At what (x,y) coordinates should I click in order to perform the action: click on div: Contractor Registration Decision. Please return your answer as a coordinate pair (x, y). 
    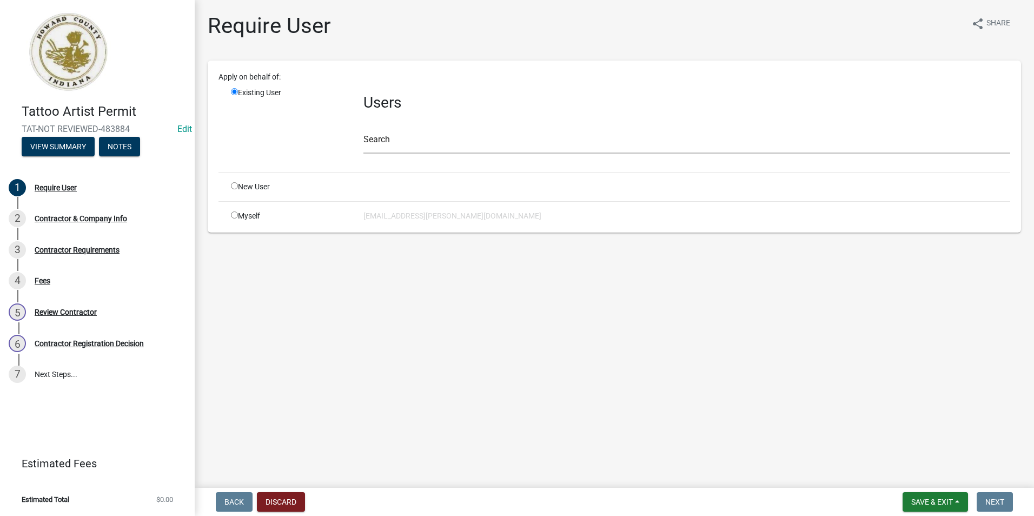
    Looking at the image, I should click on (89, 343).